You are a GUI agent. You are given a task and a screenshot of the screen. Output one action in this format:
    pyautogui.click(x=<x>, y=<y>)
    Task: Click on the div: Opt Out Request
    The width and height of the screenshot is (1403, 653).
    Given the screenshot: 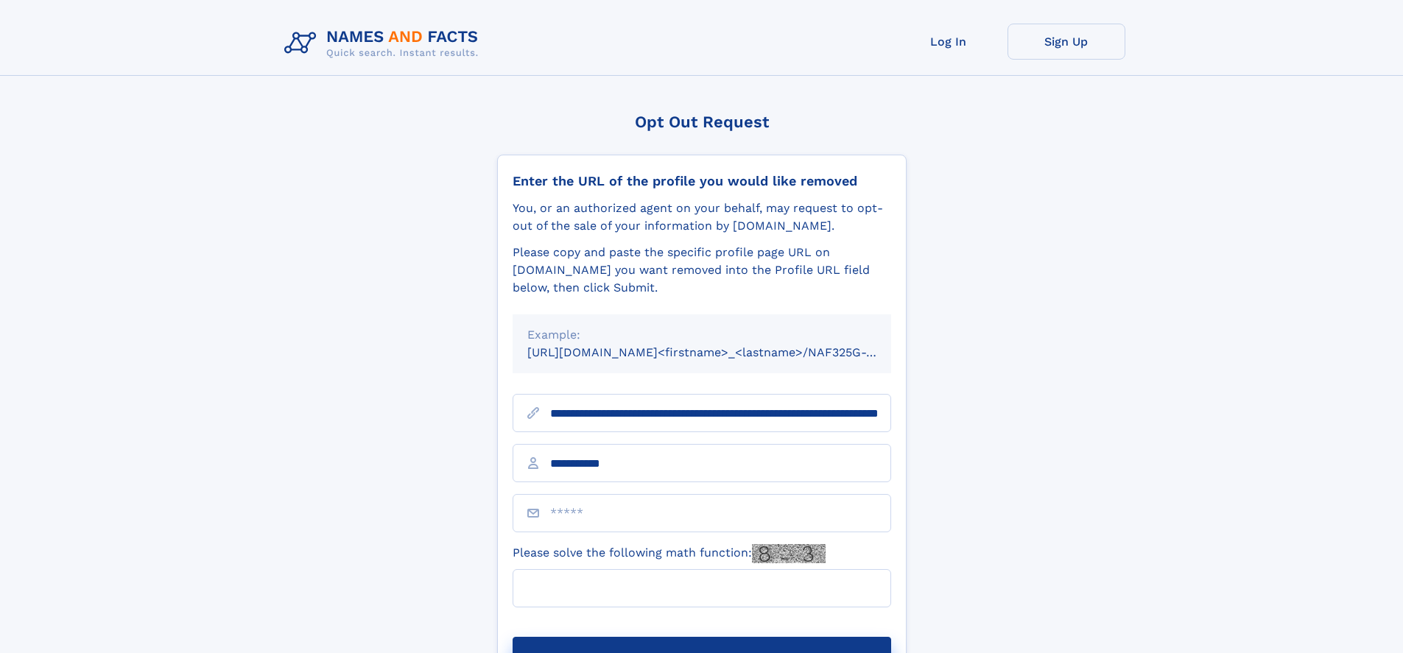 What is the action you would take?
    pyautogui.click(x=702, y=121)
    